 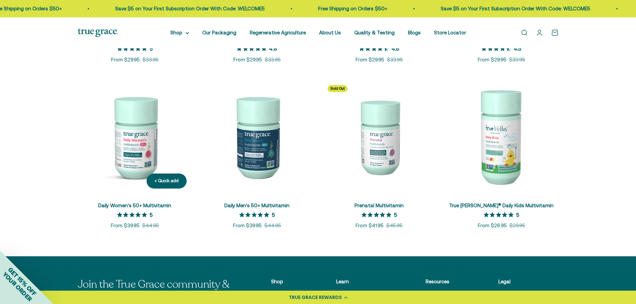 I want to click on compare-at-price: $45.95, so click(x=394, y=226).